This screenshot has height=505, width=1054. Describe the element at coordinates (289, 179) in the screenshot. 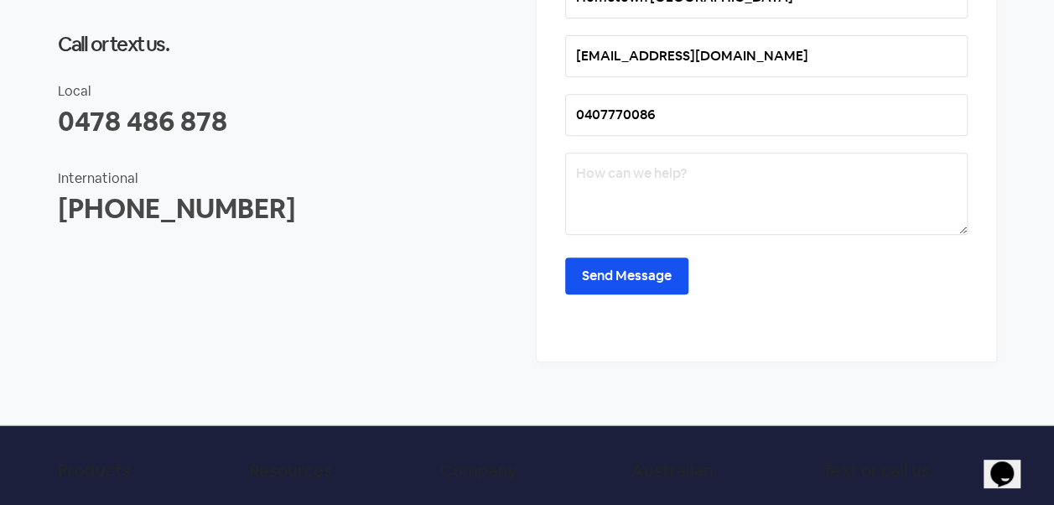

I see `div: International` at that location.